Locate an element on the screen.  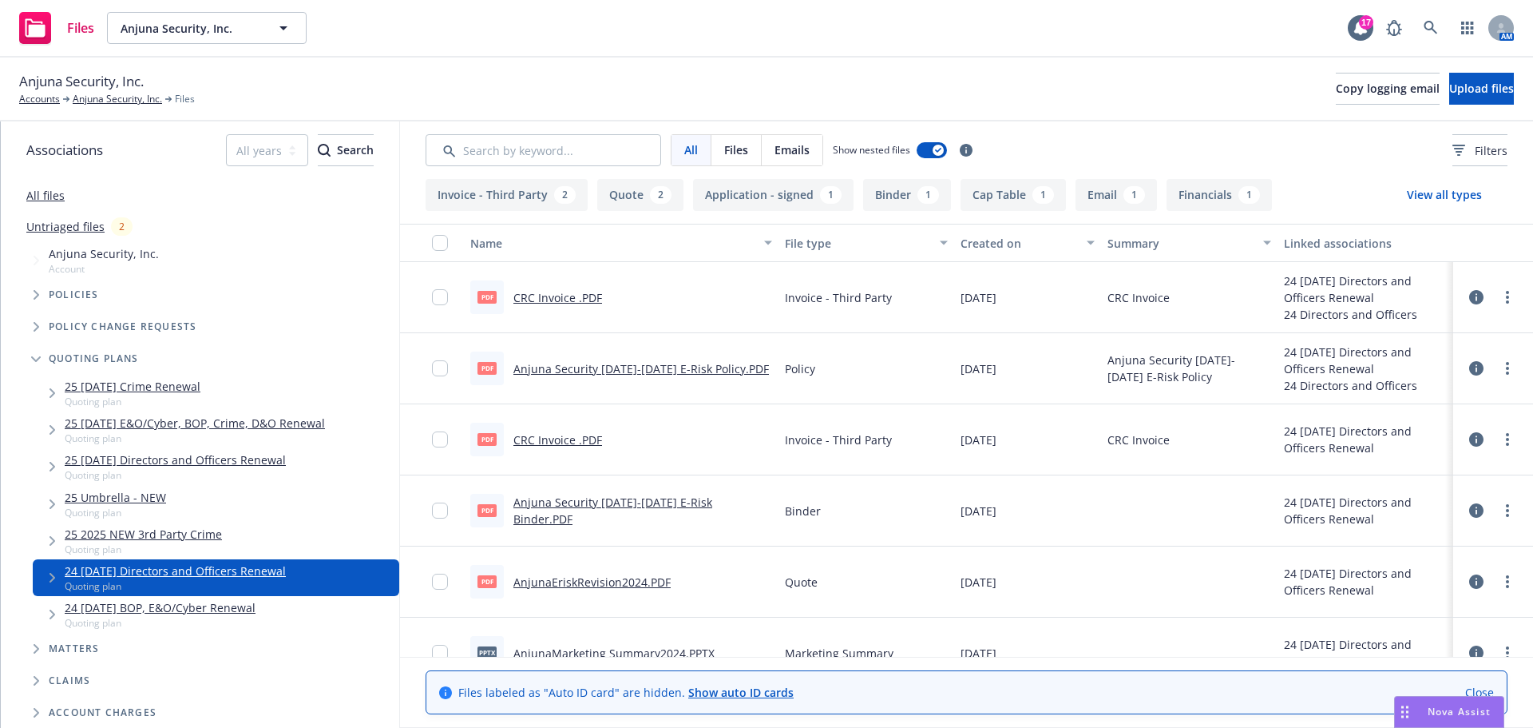
span: All is located at coordinates (691, 149).